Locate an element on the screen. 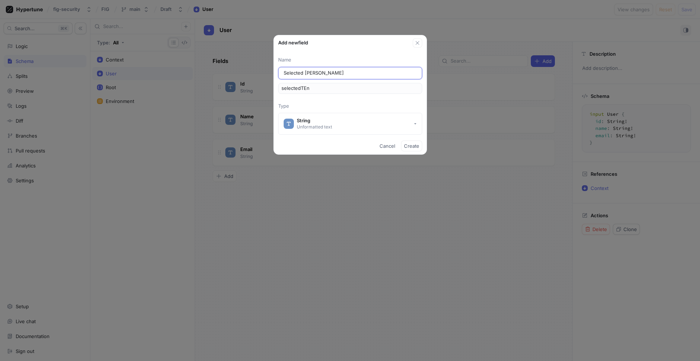 The image size is (700, 361). button: StringUnformatted text is located at coordinates (350, 124).